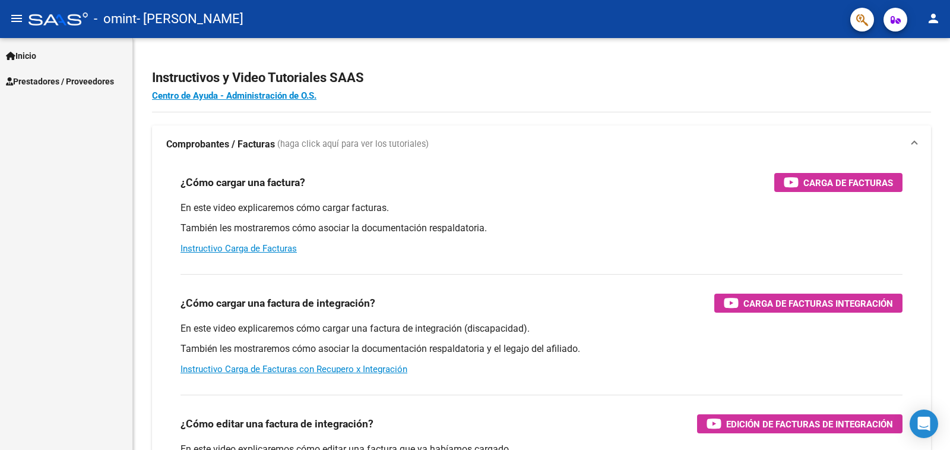 The image size is (950, 450). I want to click on p: También les mostraremos cómo asociar la documentación respaldatoria., so click(542, 228).